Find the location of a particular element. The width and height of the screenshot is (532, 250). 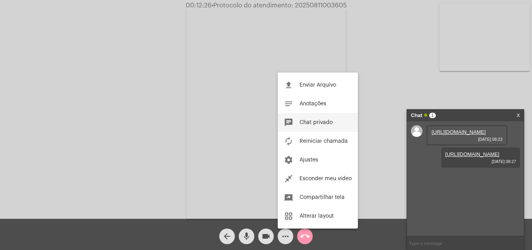

span: Chat privado is located at coordinates (316, 122).